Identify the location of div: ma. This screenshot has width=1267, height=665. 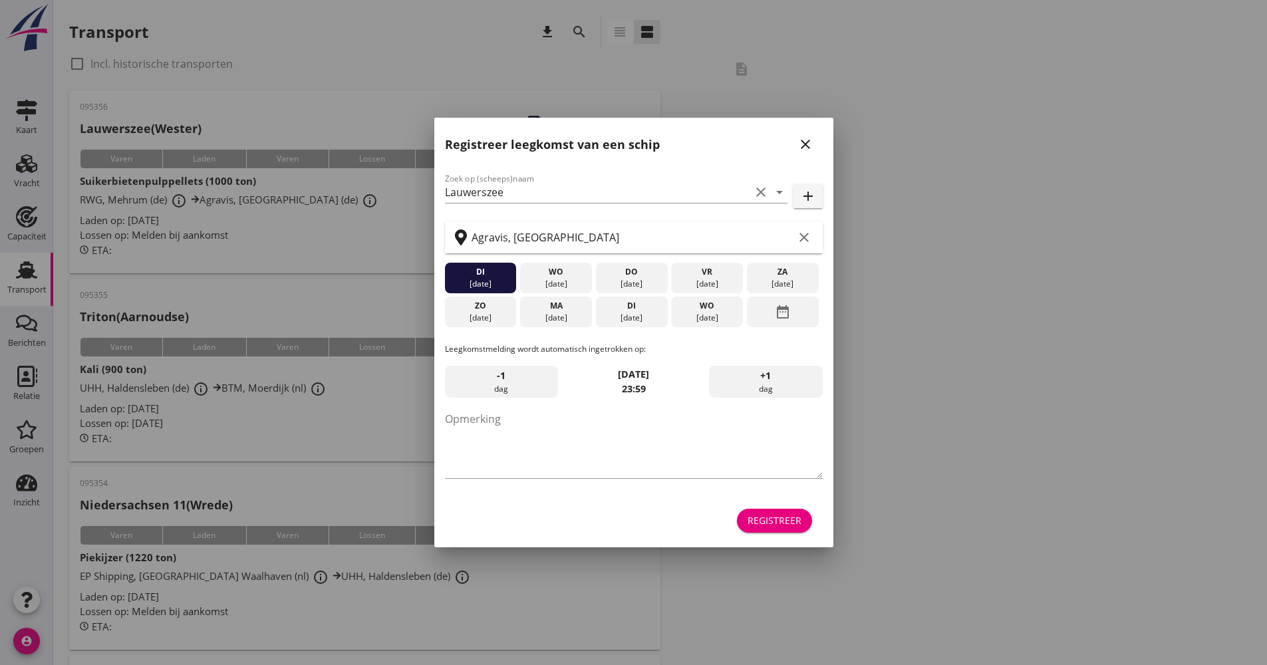
(556, 306).